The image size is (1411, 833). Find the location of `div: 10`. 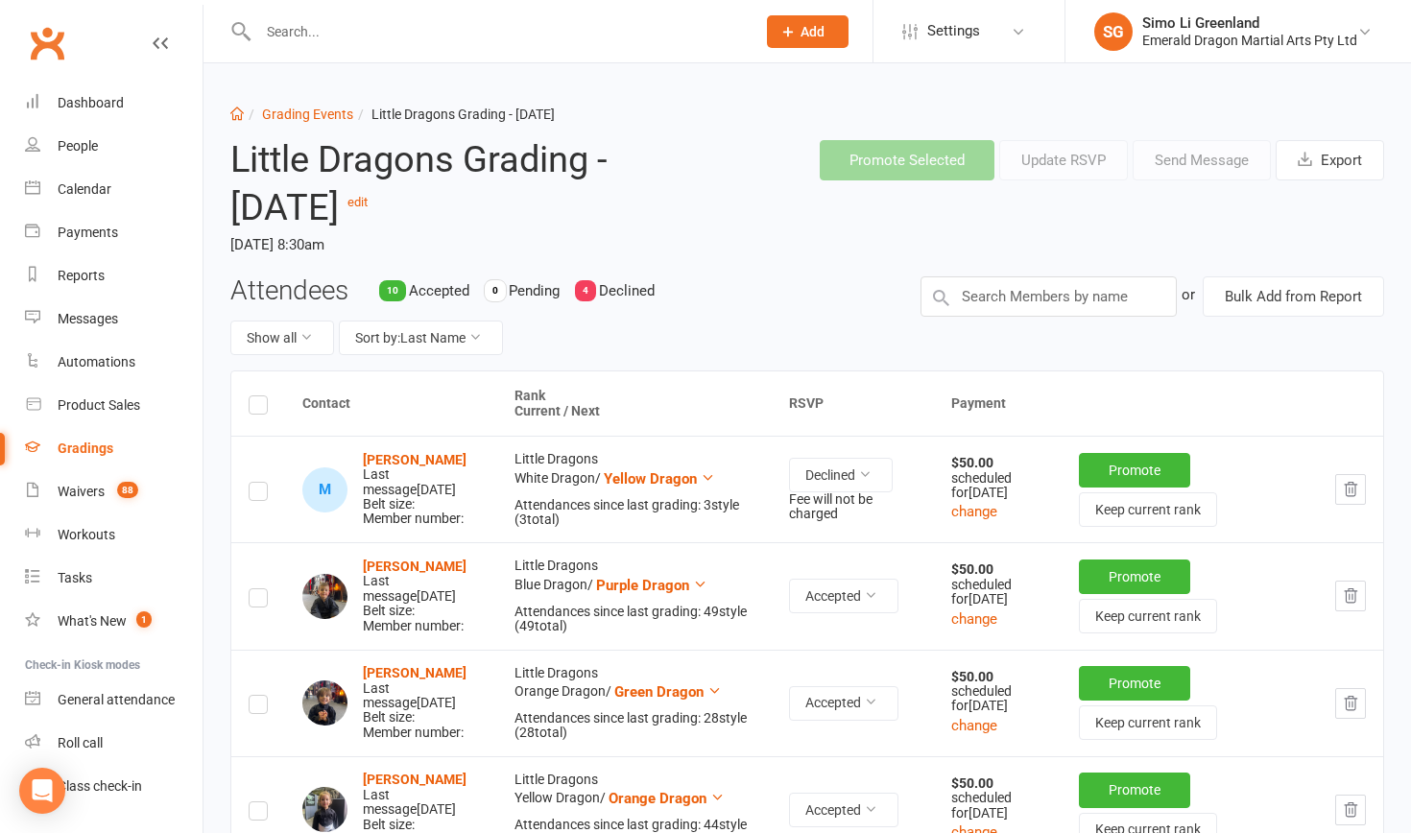

div: 10 is located at coordinates (393, 291).